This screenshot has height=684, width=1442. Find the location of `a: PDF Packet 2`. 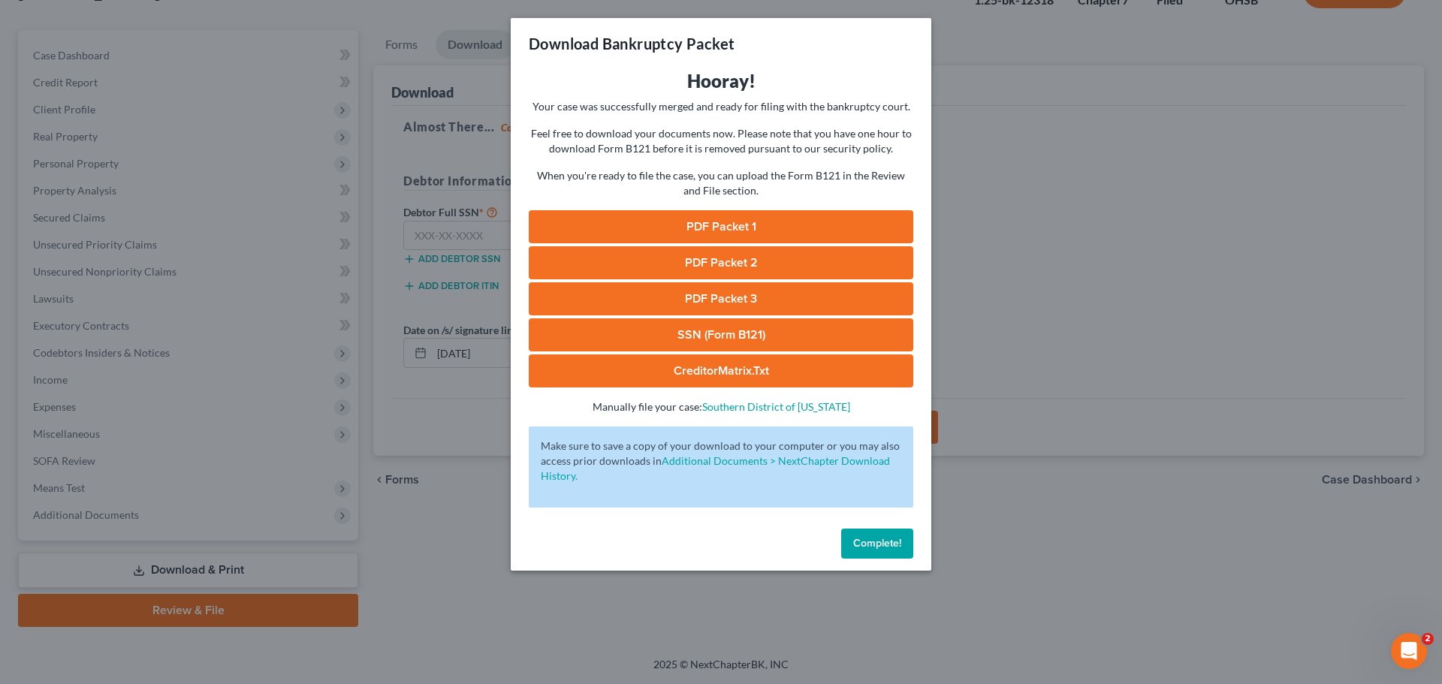

a: PDF Packet 2 is located at coordinates (721, 263).